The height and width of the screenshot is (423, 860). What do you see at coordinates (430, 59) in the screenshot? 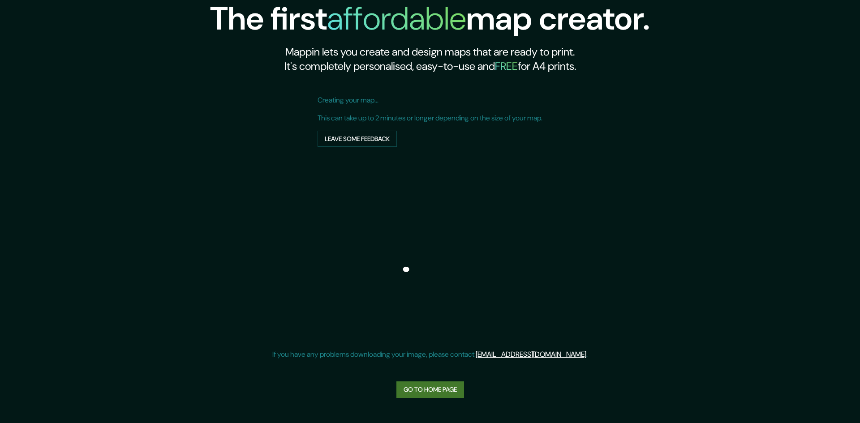
I see `h2: Mappin lets you create and design maps that are ready to print. It's completely personalised, eas...` at bounding box center [430, 59].